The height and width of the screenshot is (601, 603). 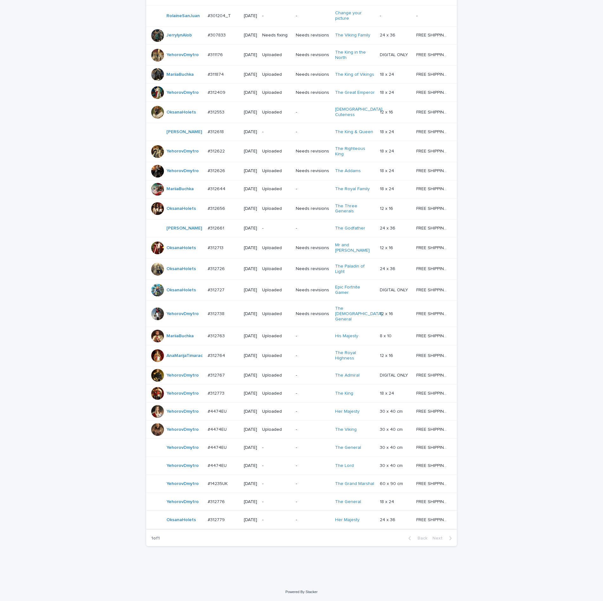 What do you see at coordinates (394, 289) in the screenshot?
I see `p: DIGITAL ONLY` at bounding box center [394, 289].